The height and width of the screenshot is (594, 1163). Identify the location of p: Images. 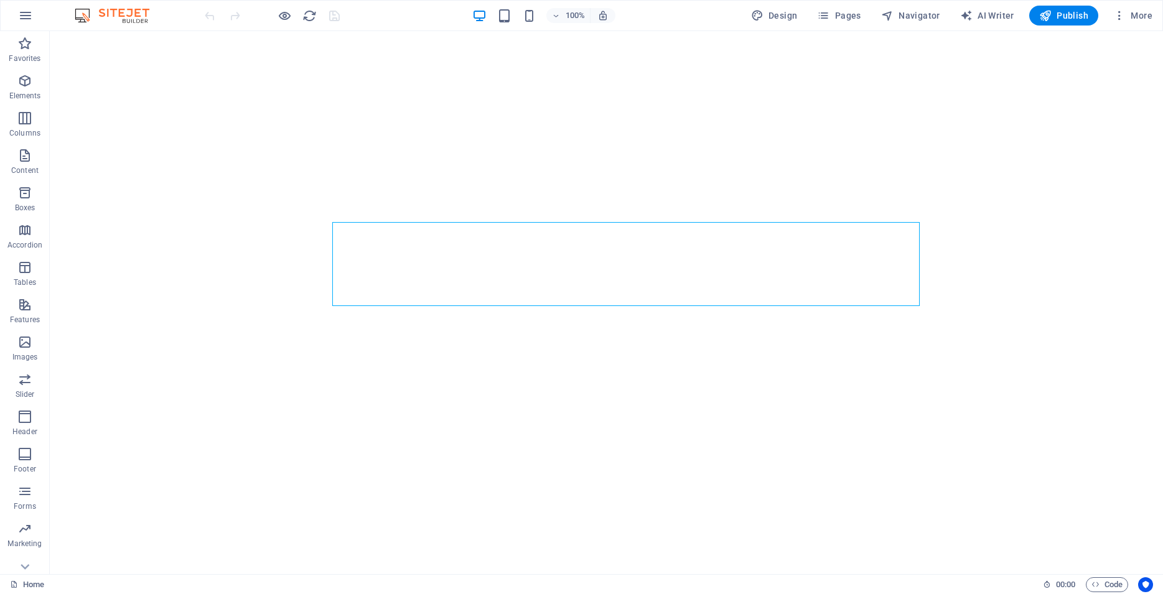
(25, 357).